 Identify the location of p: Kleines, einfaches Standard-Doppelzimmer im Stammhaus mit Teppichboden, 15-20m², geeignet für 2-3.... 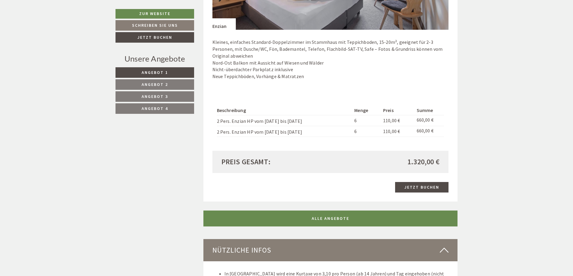
(331, 59).